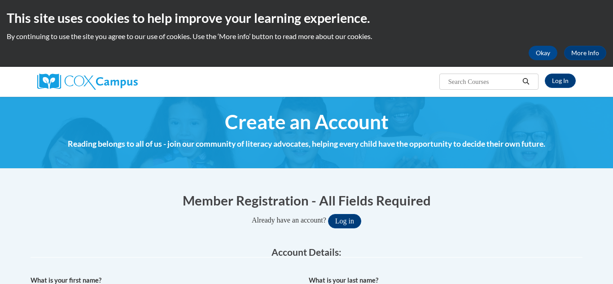 The image size is (613, 284). What do you see at coordinates (307, 144) in the screenshot?
I see `h4: Reading belongs to all of us - join our community of literacy advocates, helping every child have...` at bounding box center [307, 144].